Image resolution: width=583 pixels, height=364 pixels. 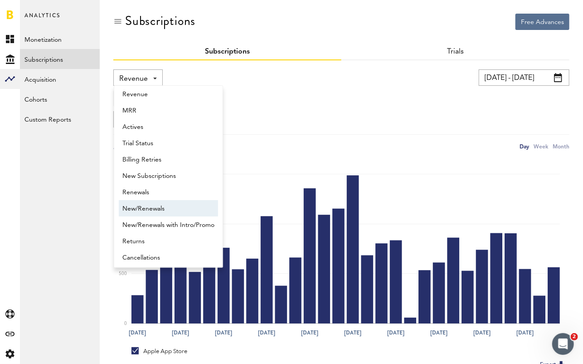 I want to click on a: Monetization, so click(x=60, y=39).